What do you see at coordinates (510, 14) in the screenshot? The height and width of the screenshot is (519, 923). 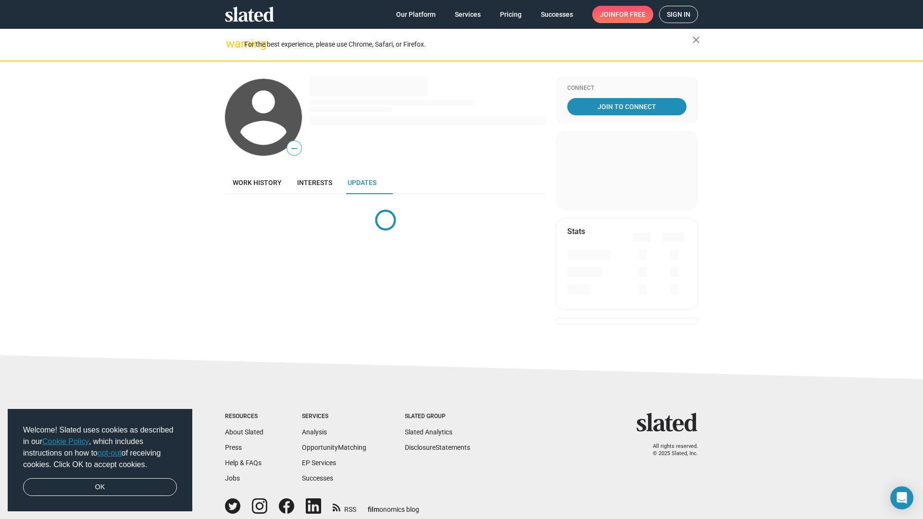 I see `span: Pricing` at bounding box center [510, 14].